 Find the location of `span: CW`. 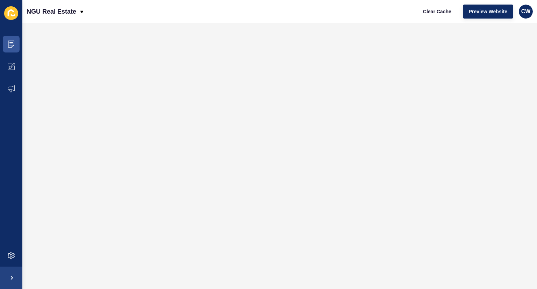

span: CW is located at coordinates (526, 12).